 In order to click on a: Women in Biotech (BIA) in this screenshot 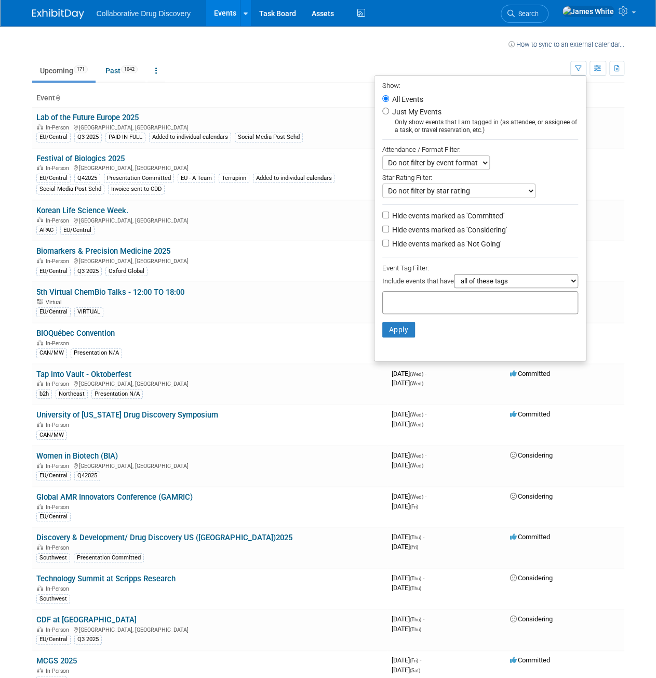, I will do `click(77, 456)`.